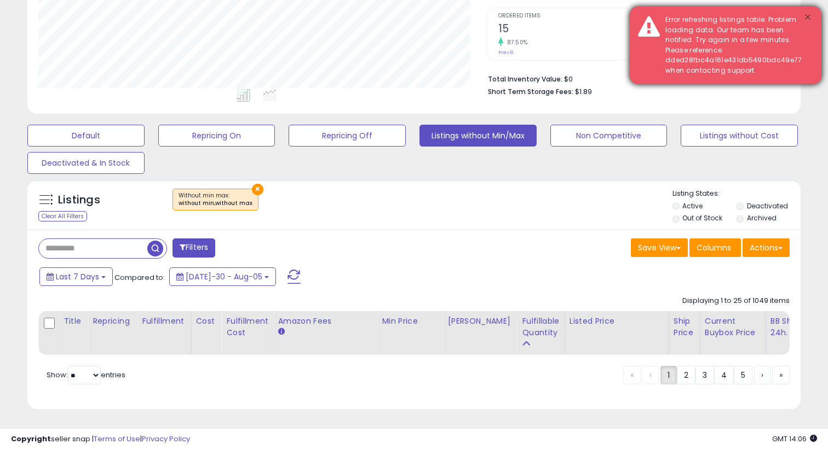  What do you see at coordinates (565, 16) in the screenshot?
I see `span: Ordered Items` at bounding box center [565, 16].